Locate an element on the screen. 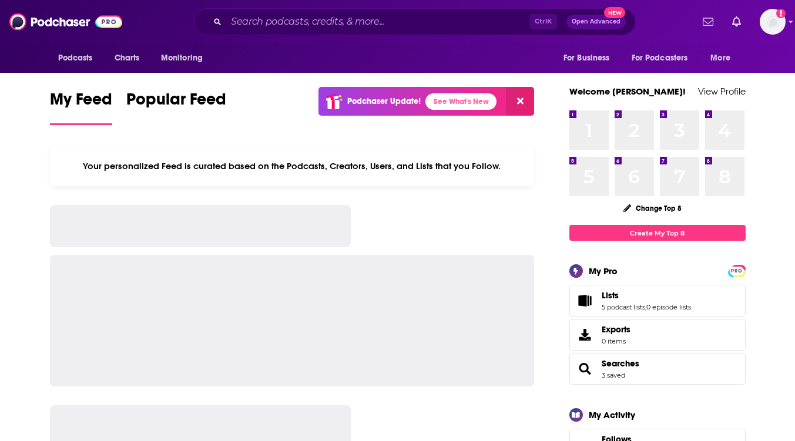 This screenshot has height=441, width=795. div: My Pro is located at coordinates (603, 271).